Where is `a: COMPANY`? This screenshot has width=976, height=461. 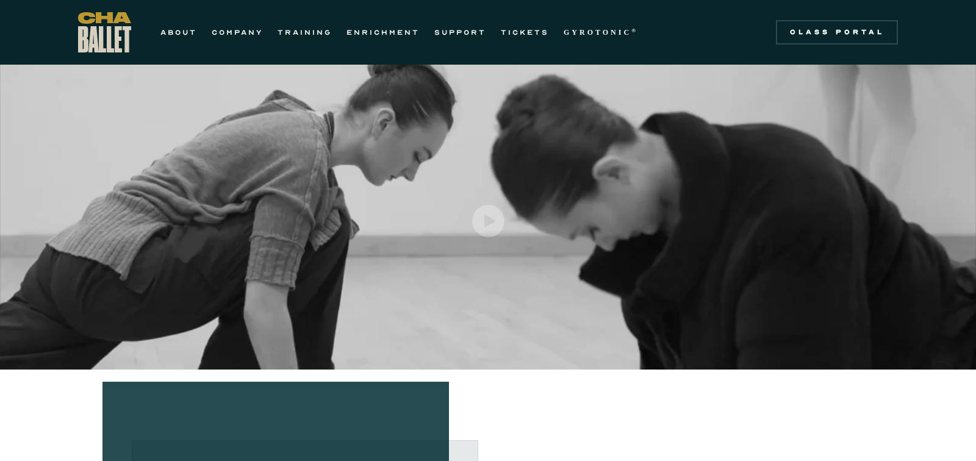 a: COMPANY is located at coordinates (237, 32).